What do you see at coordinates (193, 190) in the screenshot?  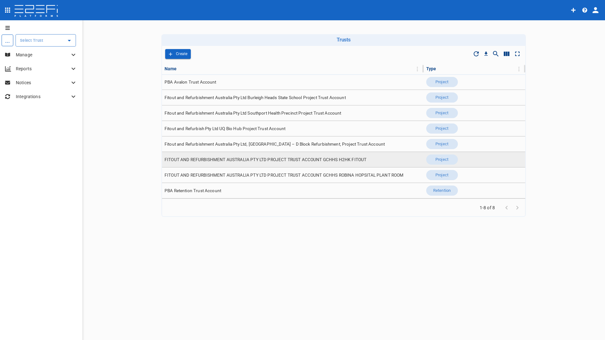 I see `span: PBA Retention Trust Account` at bounding box center [193, 190].